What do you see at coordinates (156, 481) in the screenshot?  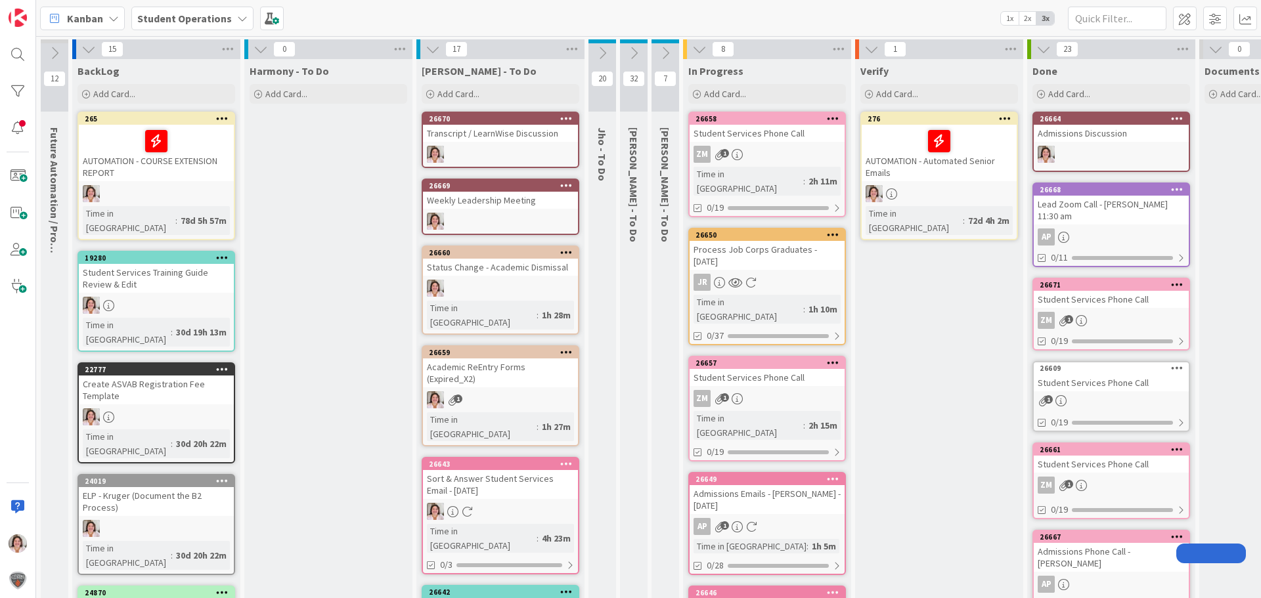 I see `div: 24019` at bounding box center [156, 481].